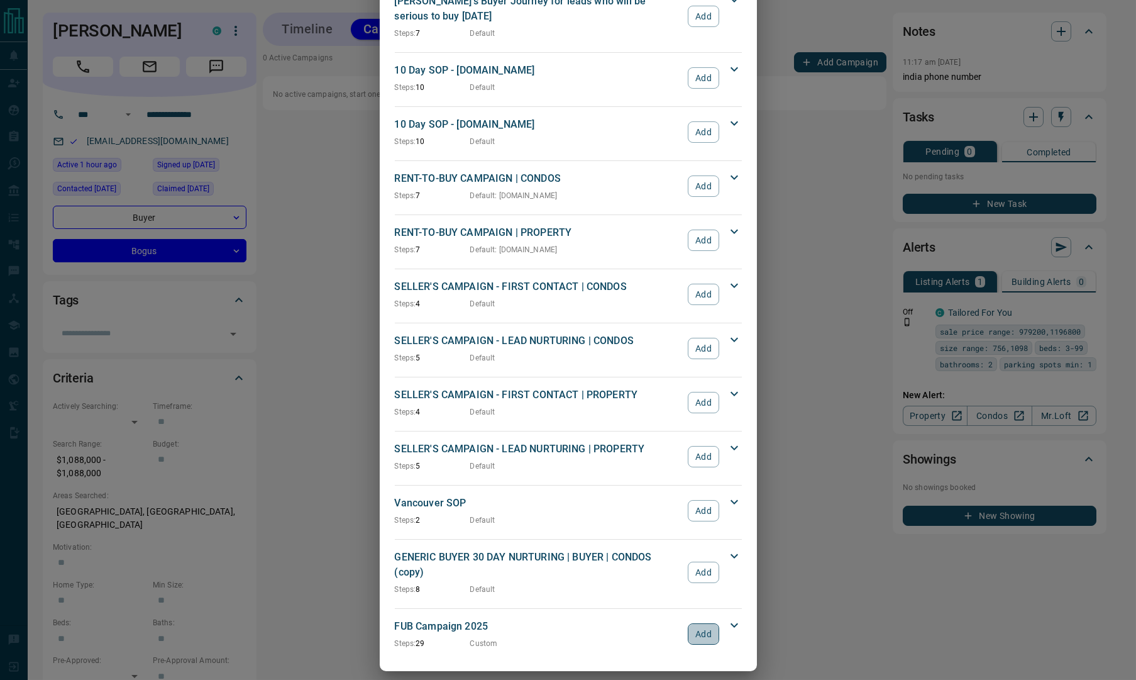 This screenshot has height=680, width=1136. Describe the element at coordinates (538, 179) in the screenshot. I see `p: RENT-TO-BUY CAMPAIGN | CONDOS` at that location.